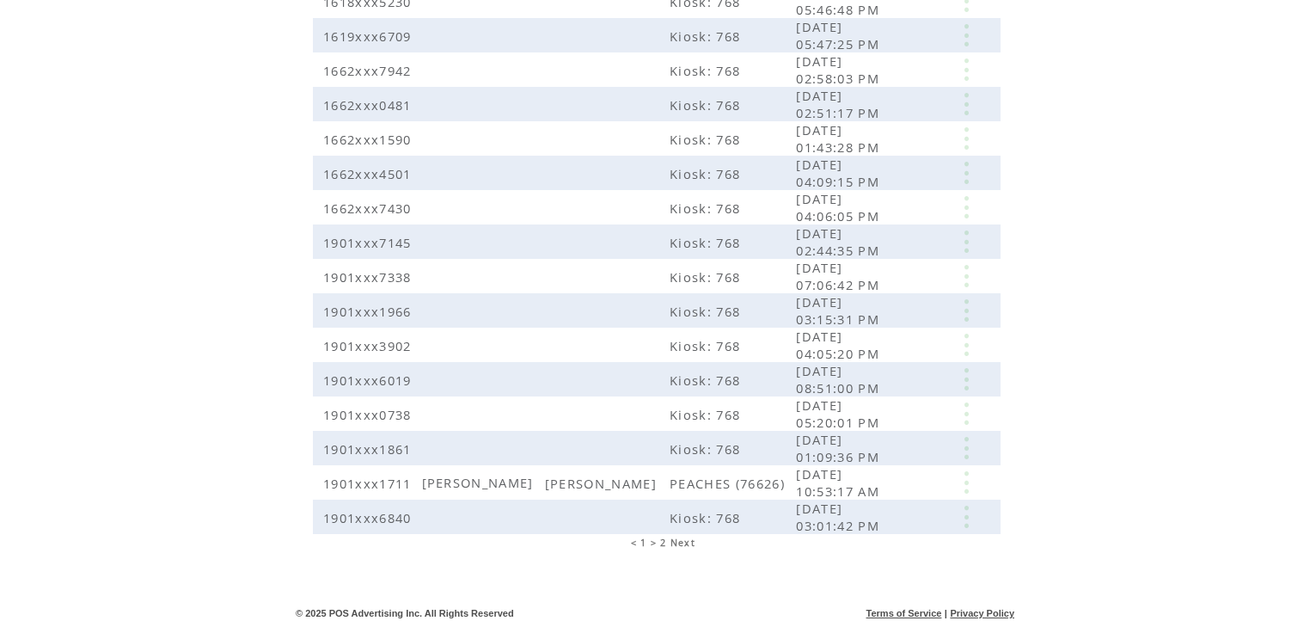  What do you see at coordinates (904, 613) in the screenshot?
I see `a: Terms of Service` at bounding box center [904, 613].